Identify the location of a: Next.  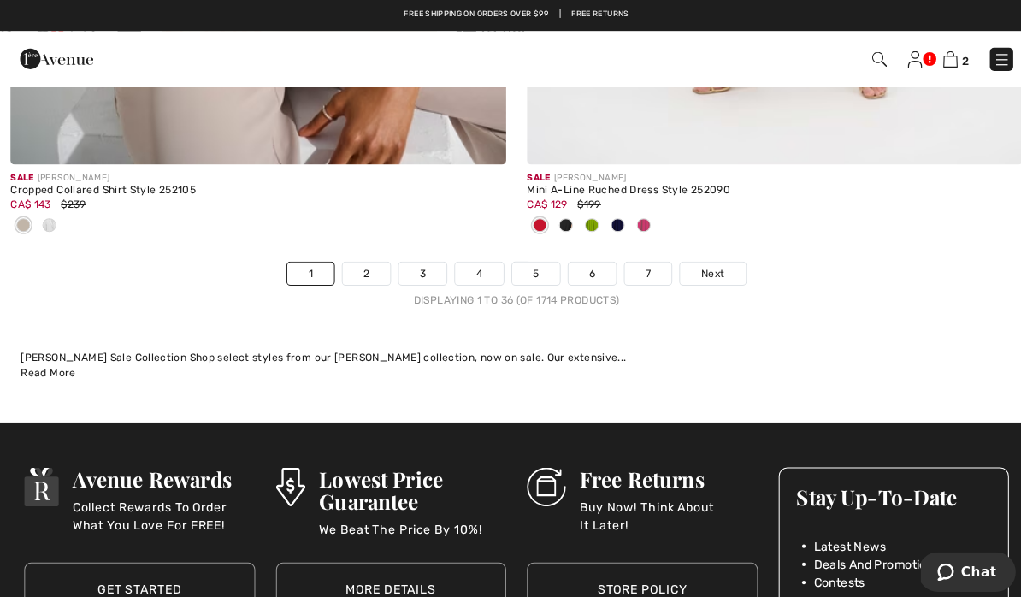
(703, 270).